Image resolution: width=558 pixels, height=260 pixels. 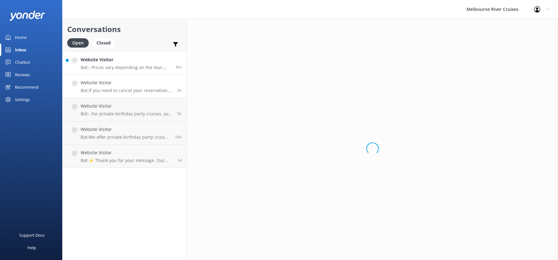 I want to click on div: Reviews, so click(x=22, y=75).